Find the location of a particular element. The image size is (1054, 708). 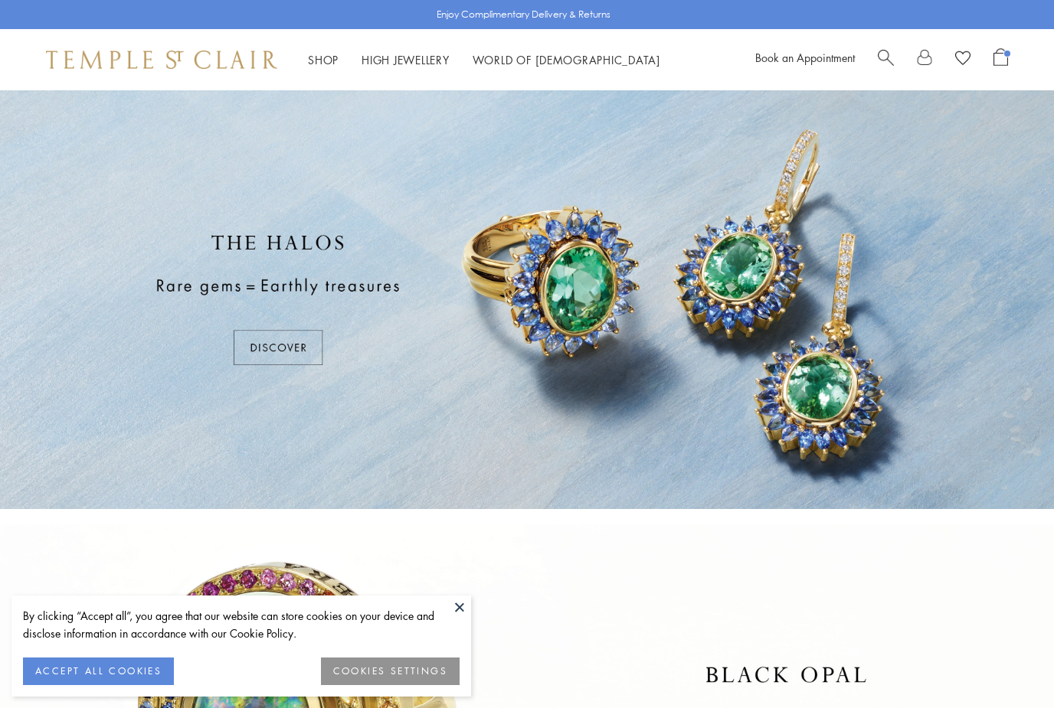

p: Enjoy Complimentary Delivery & Returns is located at coordinates (523, 15).